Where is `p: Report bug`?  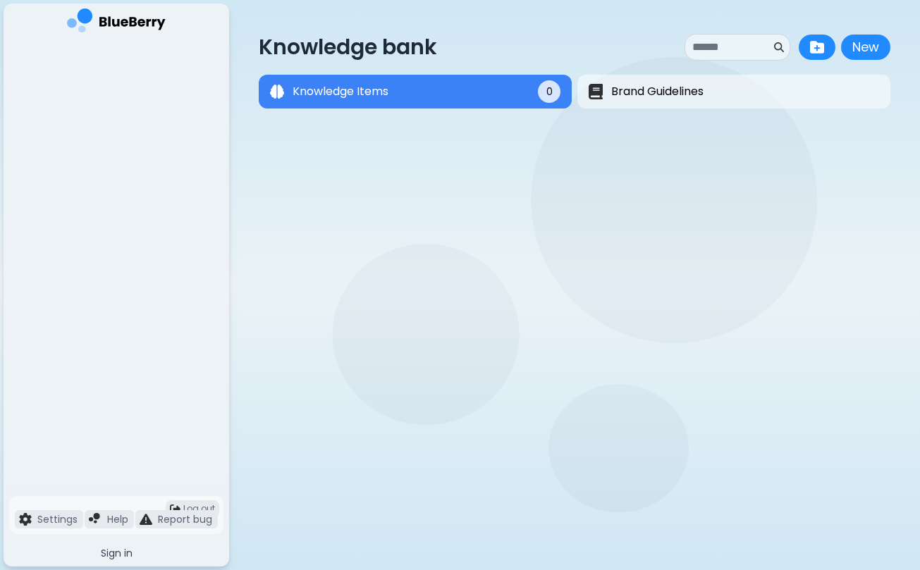 p: Report bug is located at coordinates (185, 520).